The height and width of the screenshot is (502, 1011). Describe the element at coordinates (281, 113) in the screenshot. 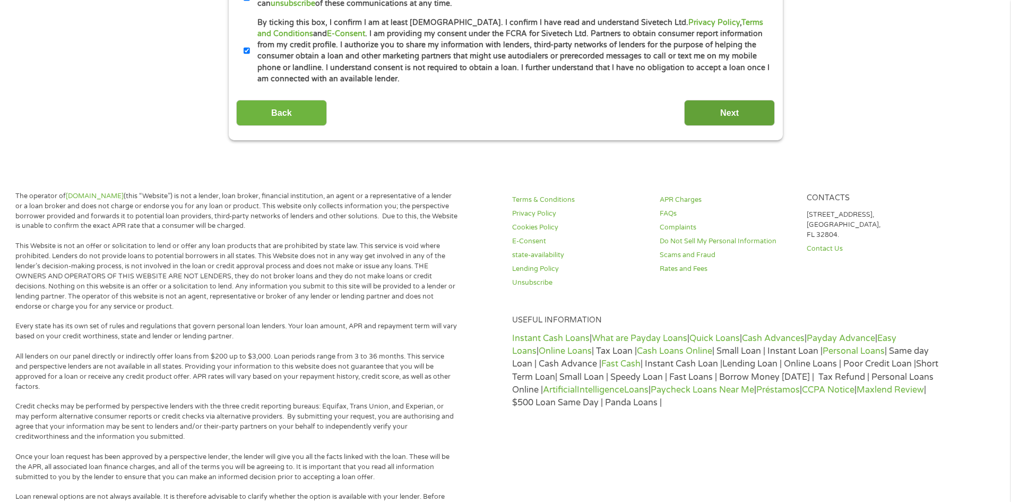

I see `input: Back` at that location.